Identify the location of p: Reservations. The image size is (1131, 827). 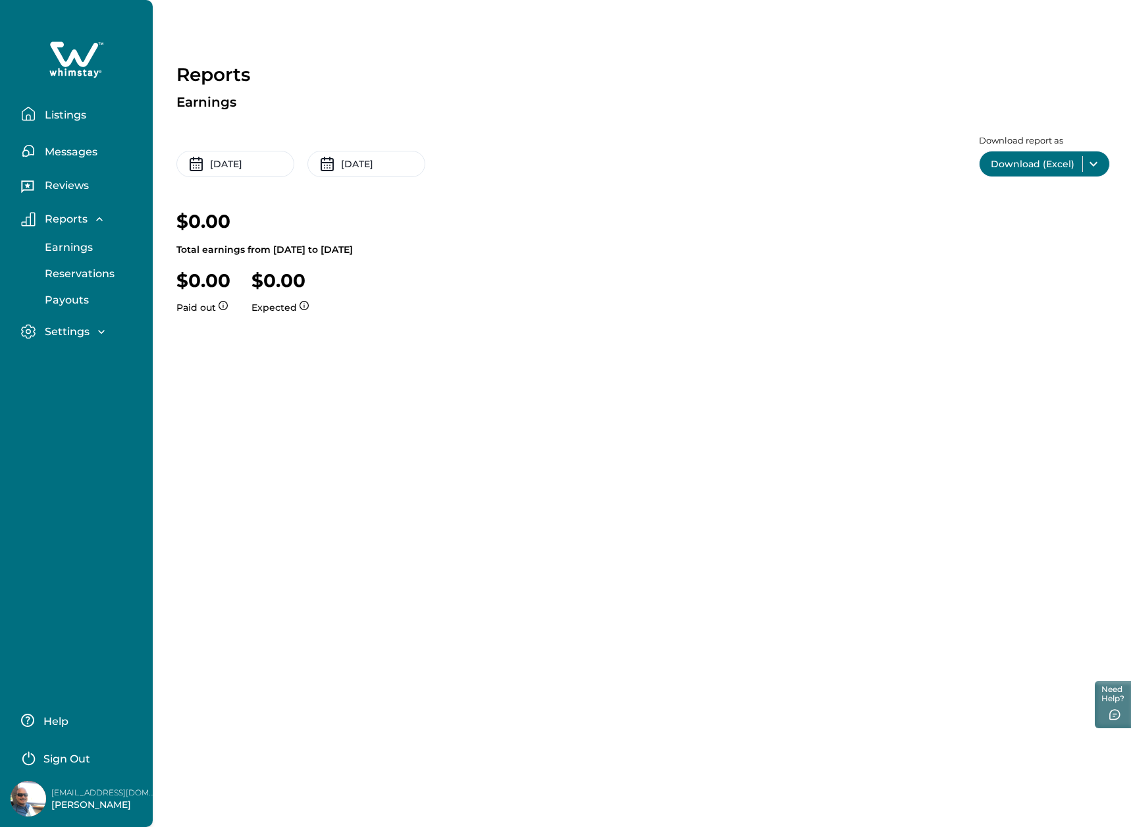
(78, 274).